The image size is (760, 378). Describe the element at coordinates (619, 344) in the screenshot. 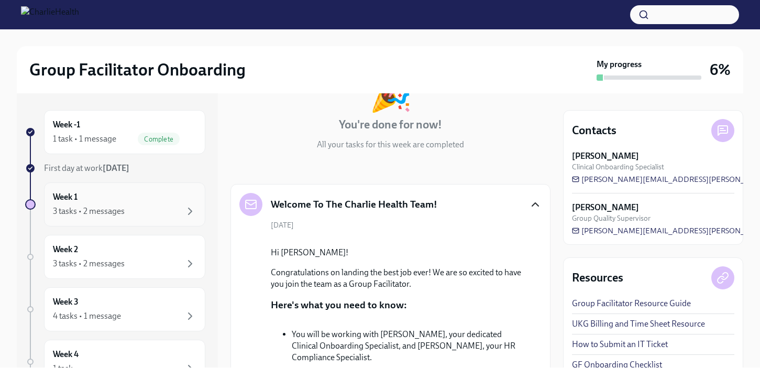

I see `a: How to Submit an IT Ticket` at that location.